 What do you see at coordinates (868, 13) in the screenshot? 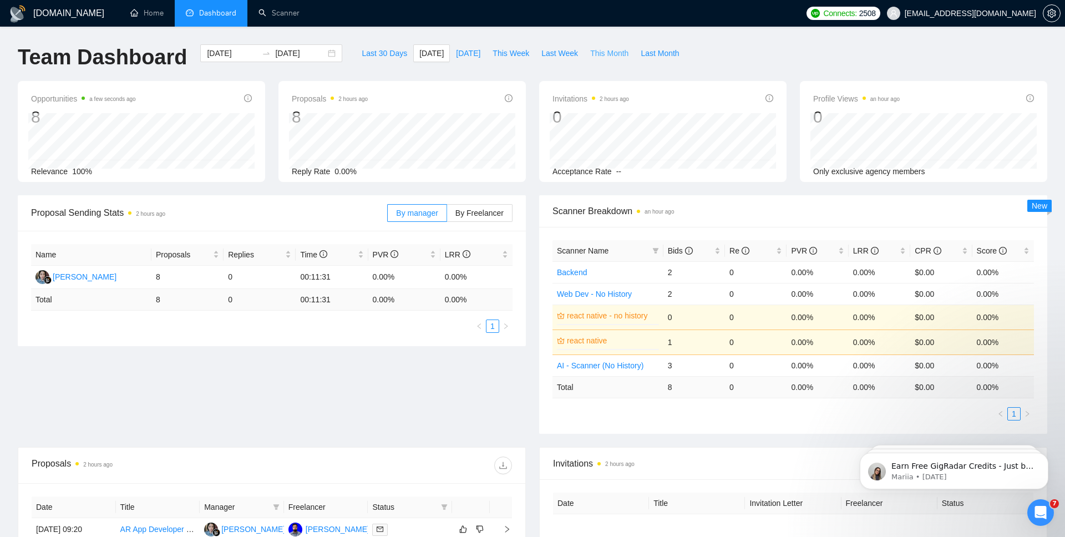
I see `span: 2508` at bounding box center [868, 13].